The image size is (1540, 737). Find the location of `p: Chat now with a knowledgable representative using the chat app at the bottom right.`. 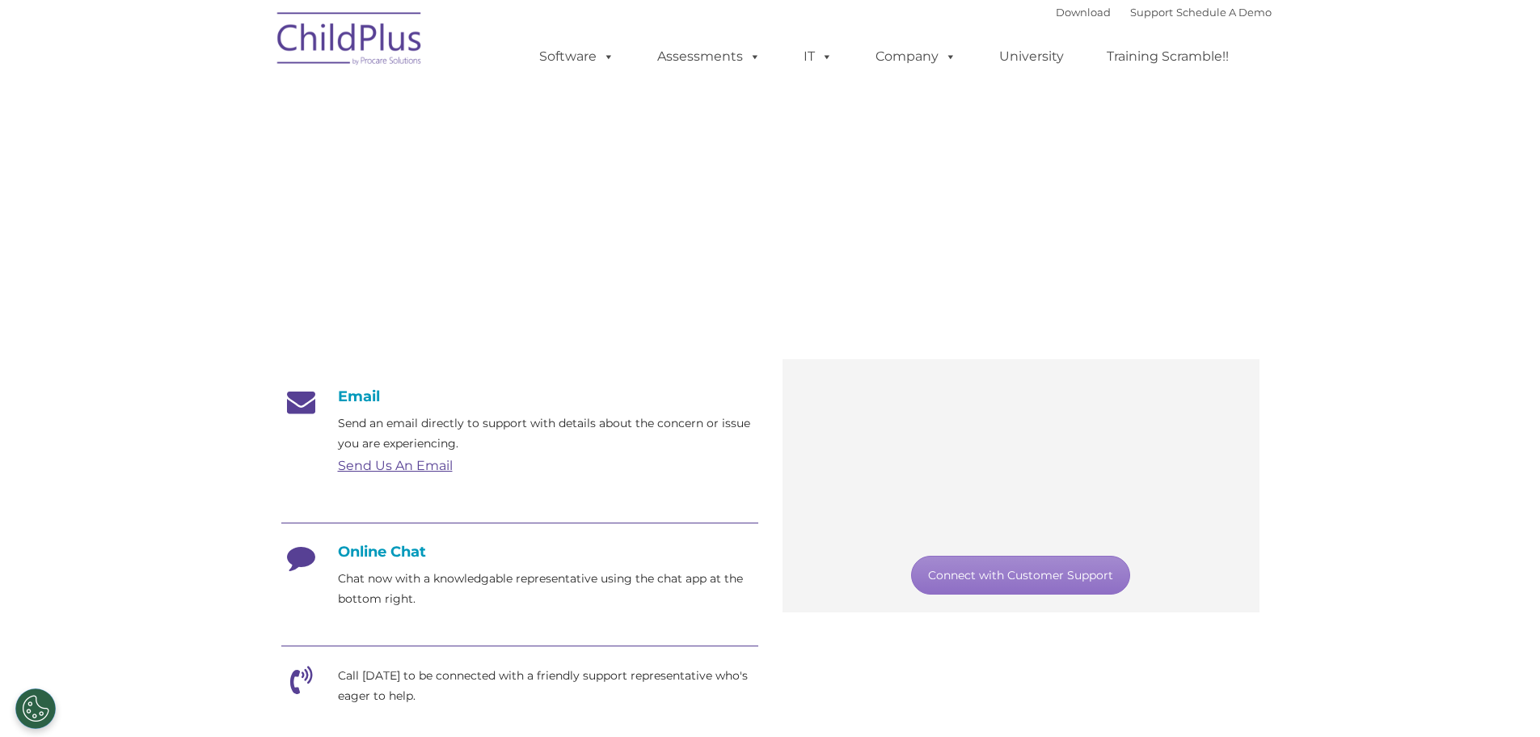

p: Chat now with a knowledgable representative using the chat app at the bottom right. is located at coordinates (548, 589).